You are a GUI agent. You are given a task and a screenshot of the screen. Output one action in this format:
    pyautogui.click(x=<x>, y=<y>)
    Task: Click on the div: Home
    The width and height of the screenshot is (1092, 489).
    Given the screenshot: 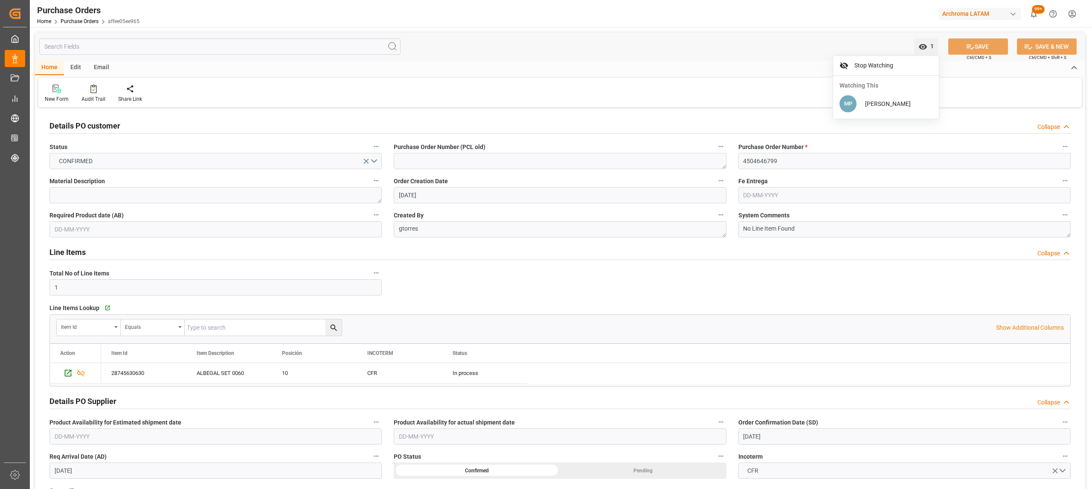 What is the action you would take?
    pyautogui.click(x=49, y=68)
    